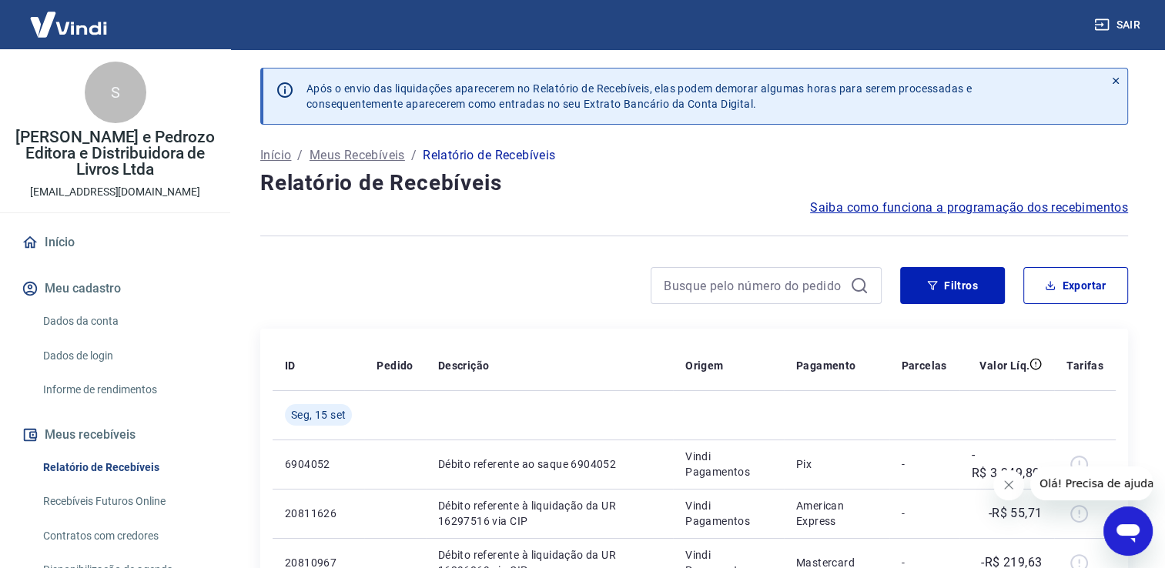 This screenshot has width=1165, height=568. What do you see at coordinates (394, 366) in the screenshot?
I see `p: Pedido` at bounding box center [394, 366].